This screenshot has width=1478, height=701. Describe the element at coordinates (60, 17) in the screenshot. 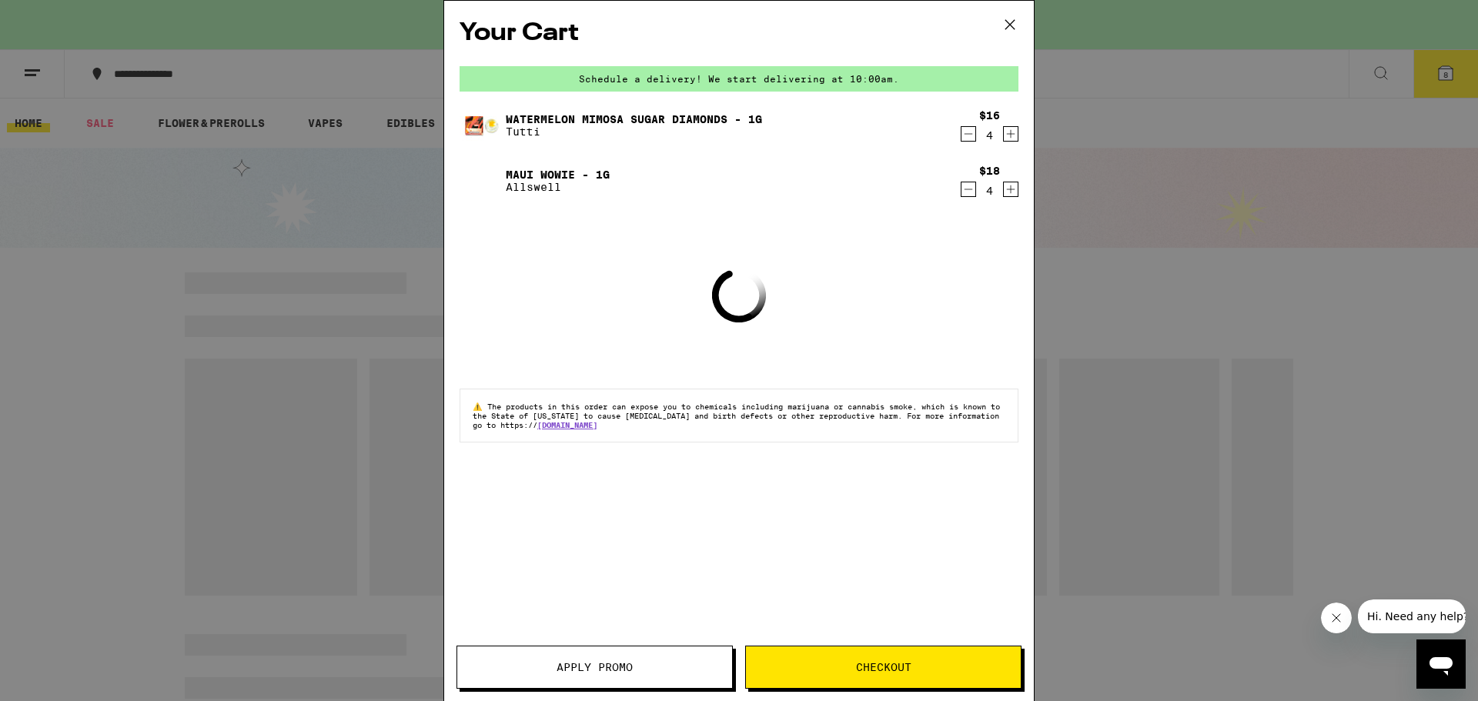

I see `span: Hi. Need any help?` at that location.